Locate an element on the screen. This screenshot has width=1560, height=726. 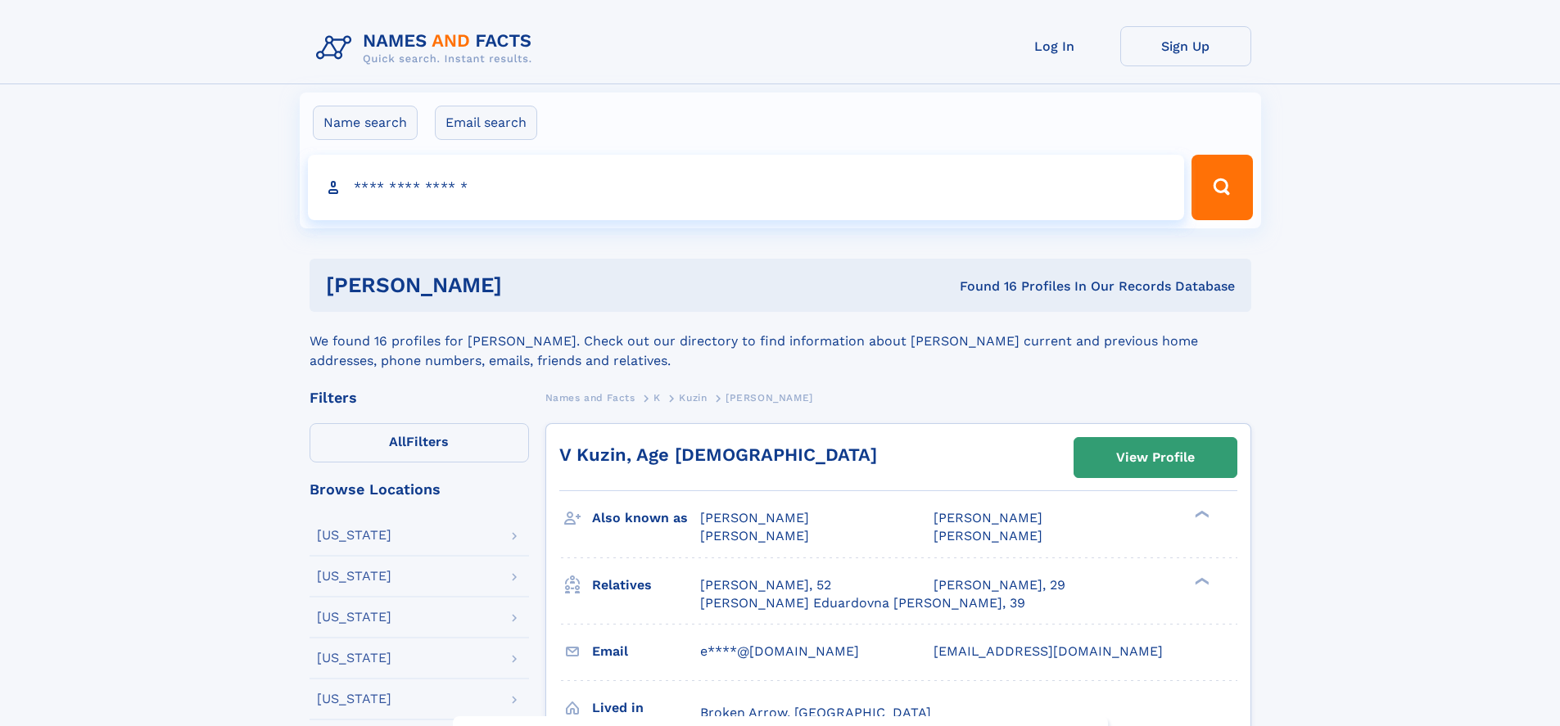
div: Browse Locations is located at coordinates (419, 490).